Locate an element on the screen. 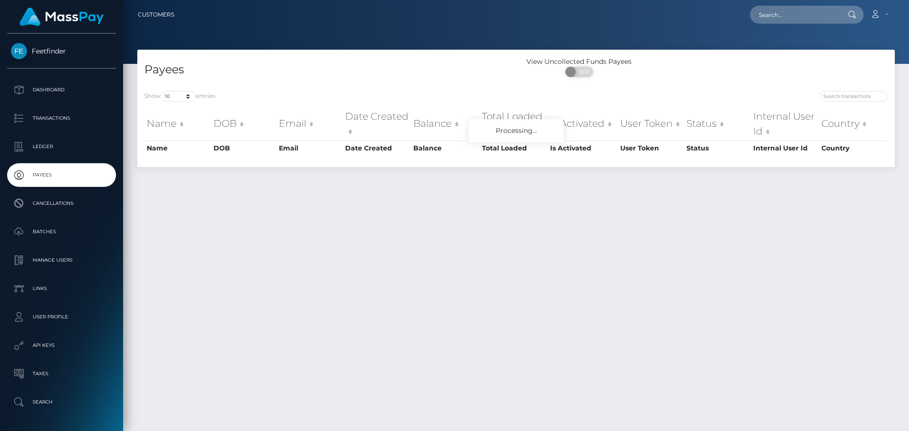  p: Batches is located at coordinates (62, 232).